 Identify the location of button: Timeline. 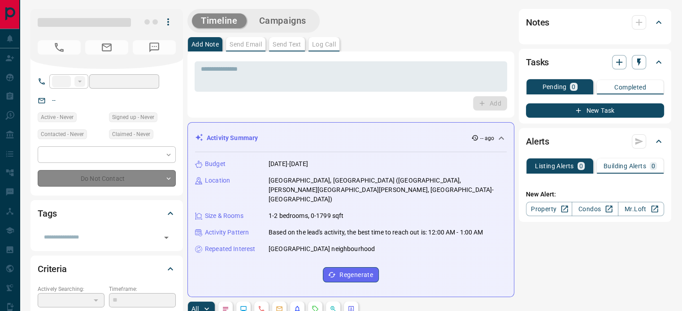
(219, 21).